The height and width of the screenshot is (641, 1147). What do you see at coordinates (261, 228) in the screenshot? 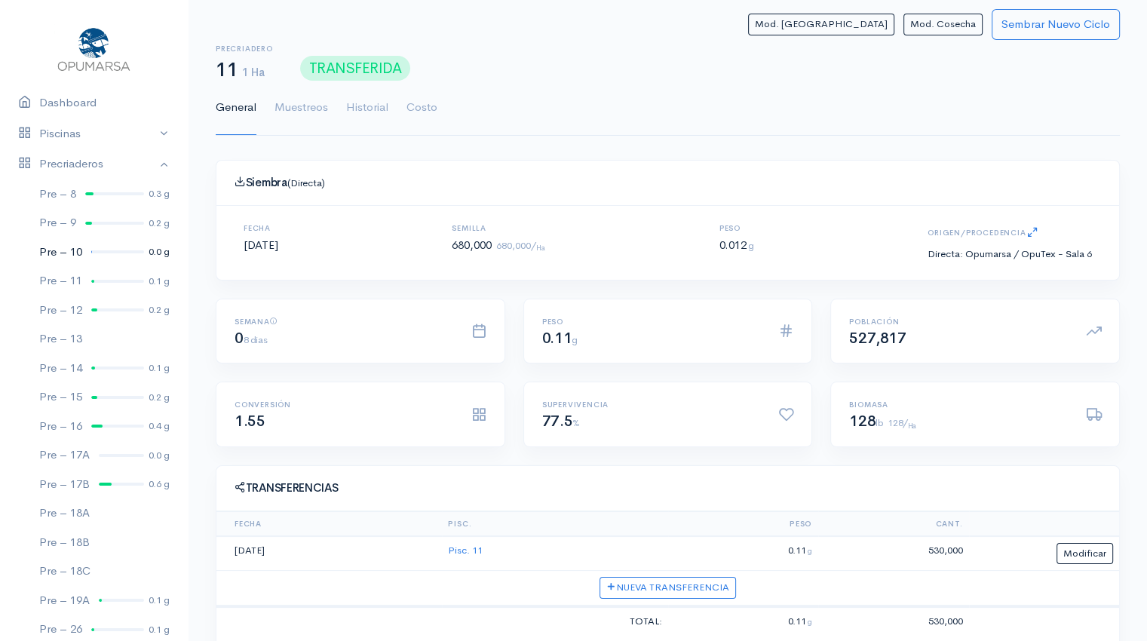
I see `h6: Fecha` at bounding box center [261, 228].